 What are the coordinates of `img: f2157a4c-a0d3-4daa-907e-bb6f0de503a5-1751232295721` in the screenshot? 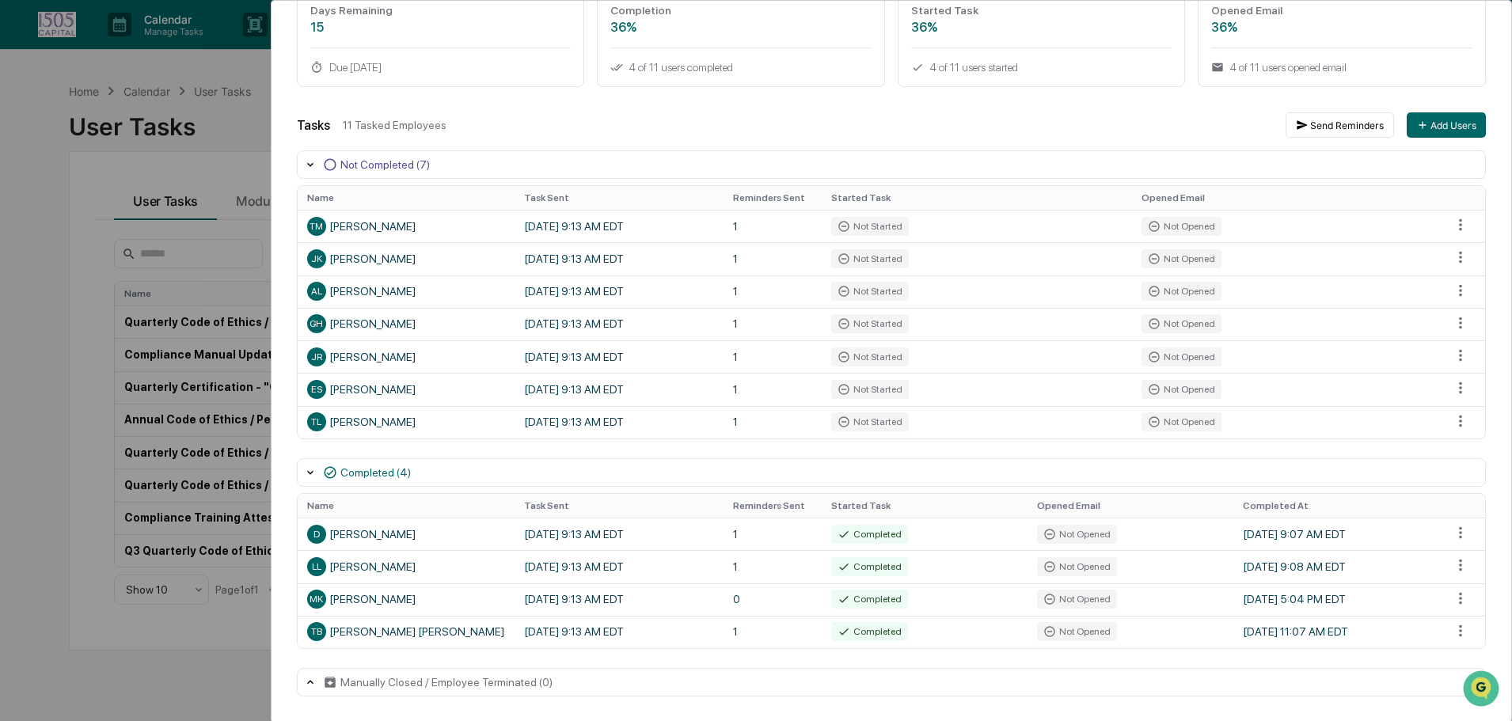 It's located at (20, 20).